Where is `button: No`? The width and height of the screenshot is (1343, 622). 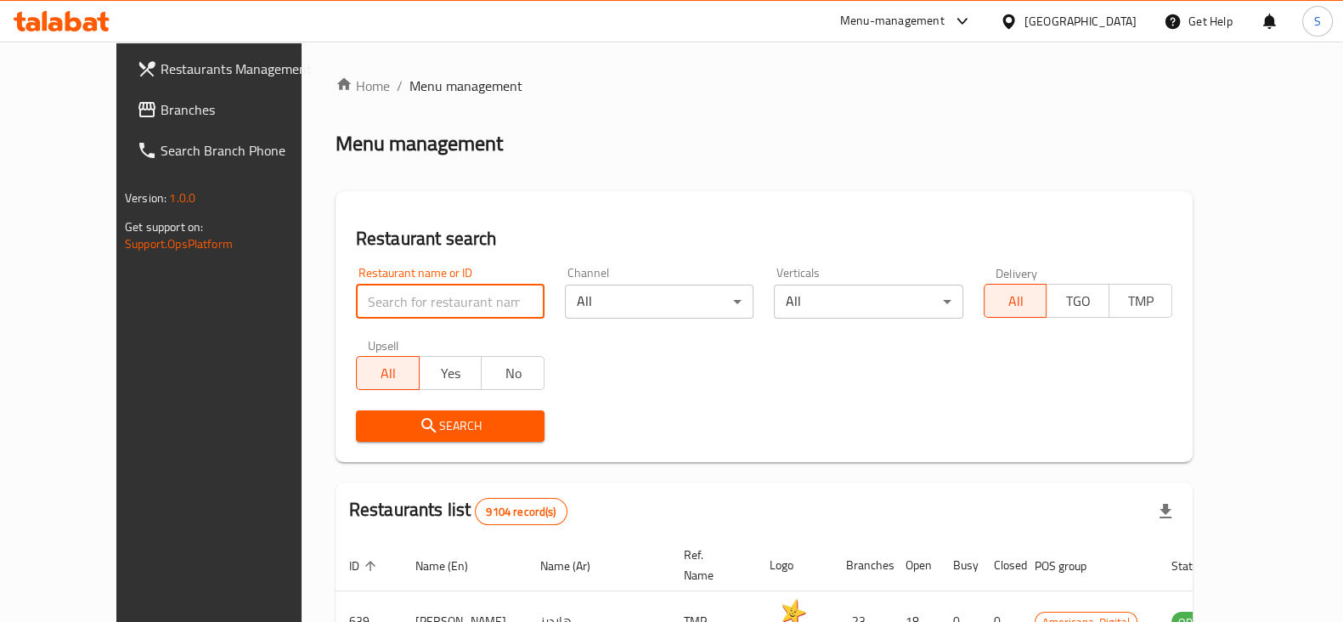 button: No is located at coordinates (512, 373).